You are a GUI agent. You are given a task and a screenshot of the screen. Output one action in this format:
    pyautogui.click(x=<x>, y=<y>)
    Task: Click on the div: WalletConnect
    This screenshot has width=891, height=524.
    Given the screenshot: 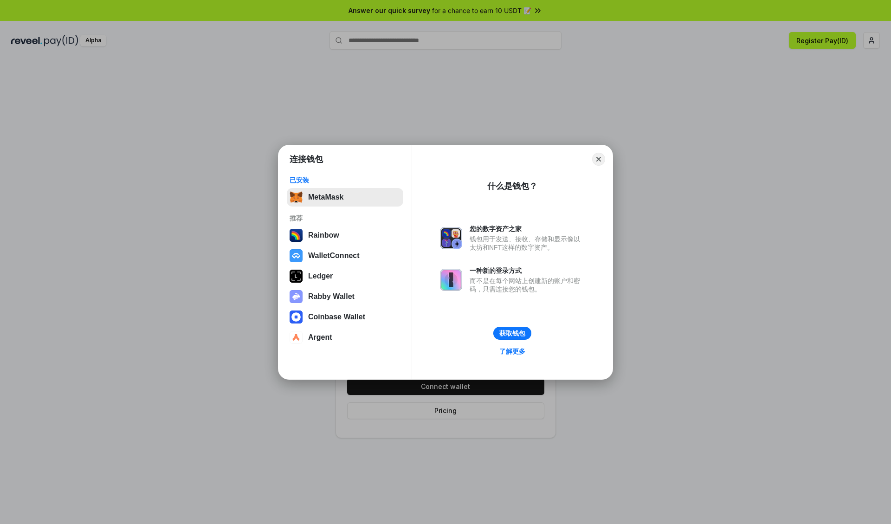 What is the action you would take?
    pyautogui.click(x=334, y=256)
    